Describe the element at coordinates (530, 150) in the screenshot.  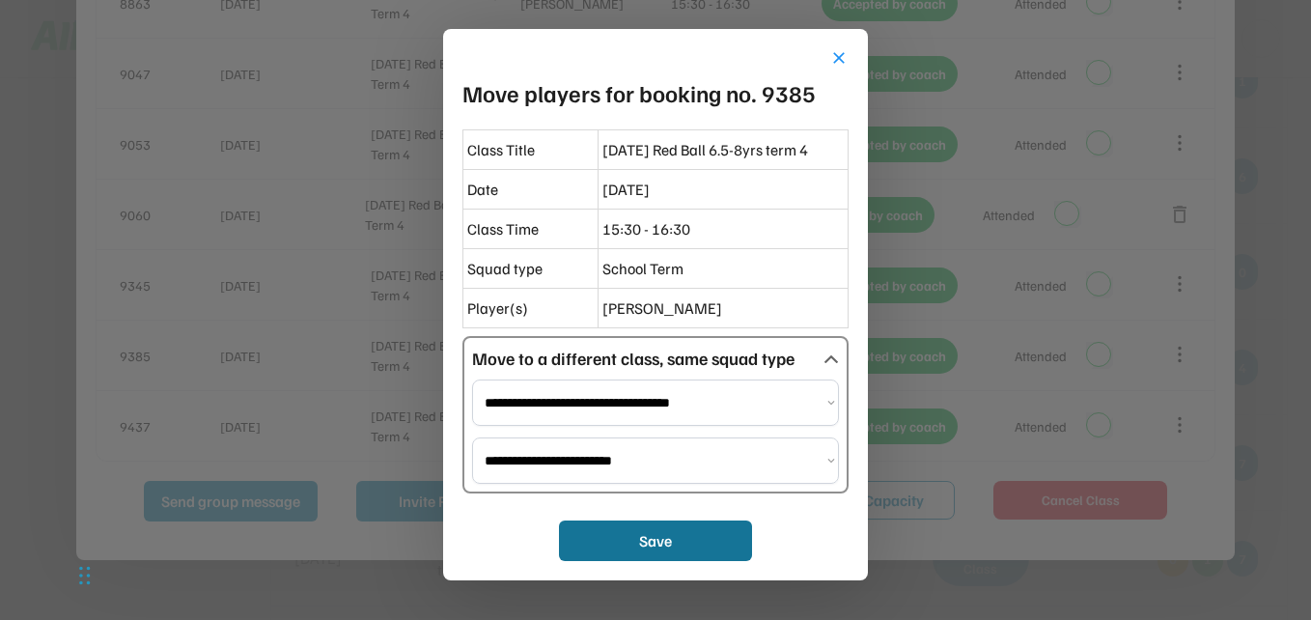
I see `div: Class Title` at that location.